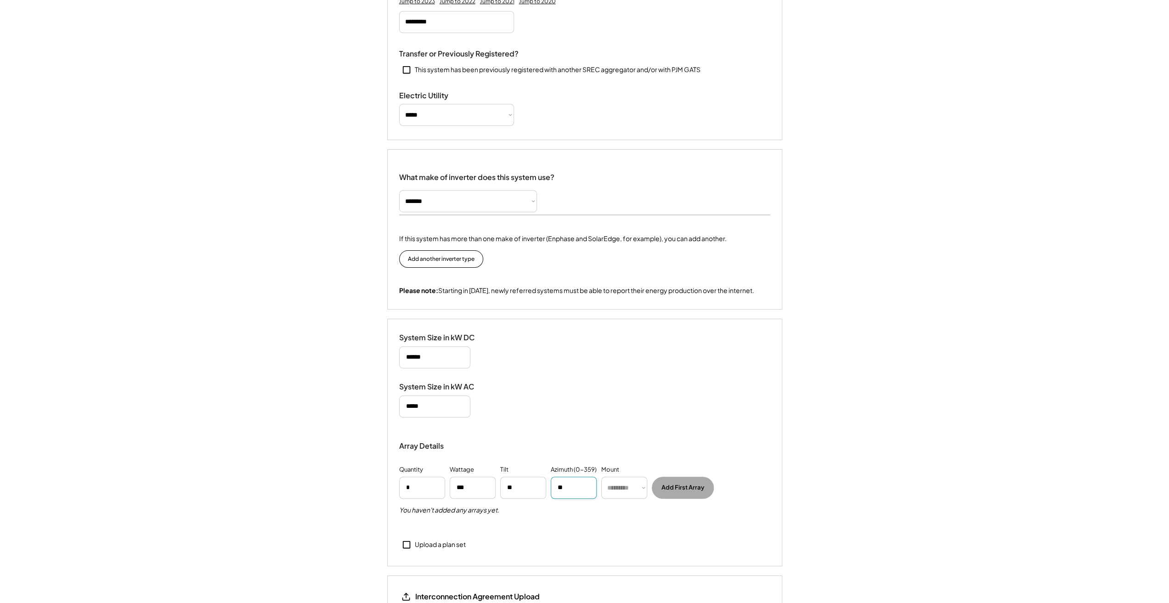 The width and height of the screenshot is (1169, 603). Describe the element at coordinates (441, 259) in the screenshot. I see `button: Add another inverter type` at that location.